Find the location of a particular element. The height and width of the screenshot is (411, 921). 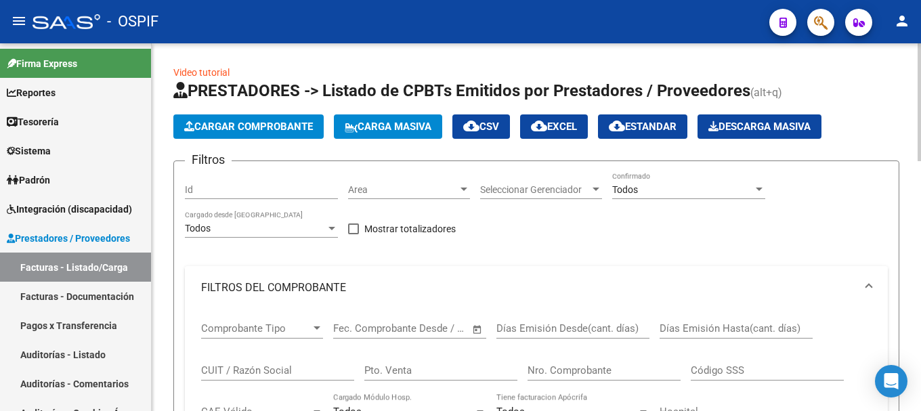

span: - OSPIF is located at coordinates (133, 22).